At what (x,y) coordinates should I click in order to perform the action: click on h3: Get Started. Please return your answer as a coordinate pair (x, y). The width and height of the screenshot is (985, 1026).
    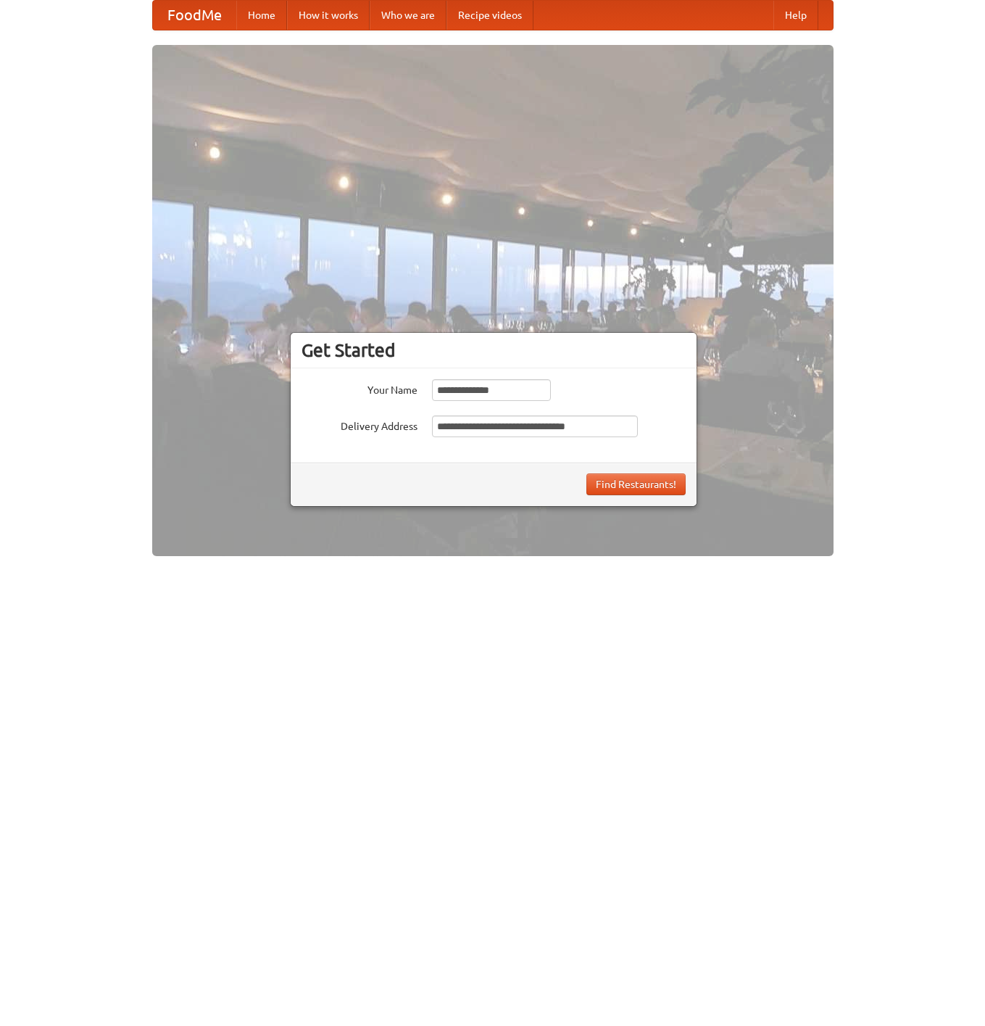
    Looking at the image, I should click on (494, 350).